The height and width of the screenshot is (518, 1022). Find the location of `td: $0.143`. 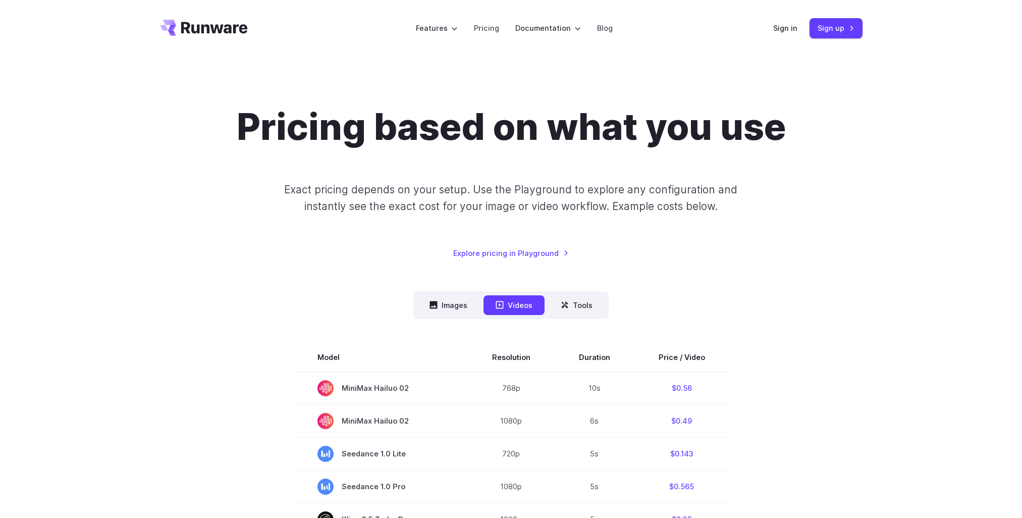

td: $0.143 is located at coordinates (682, 453).